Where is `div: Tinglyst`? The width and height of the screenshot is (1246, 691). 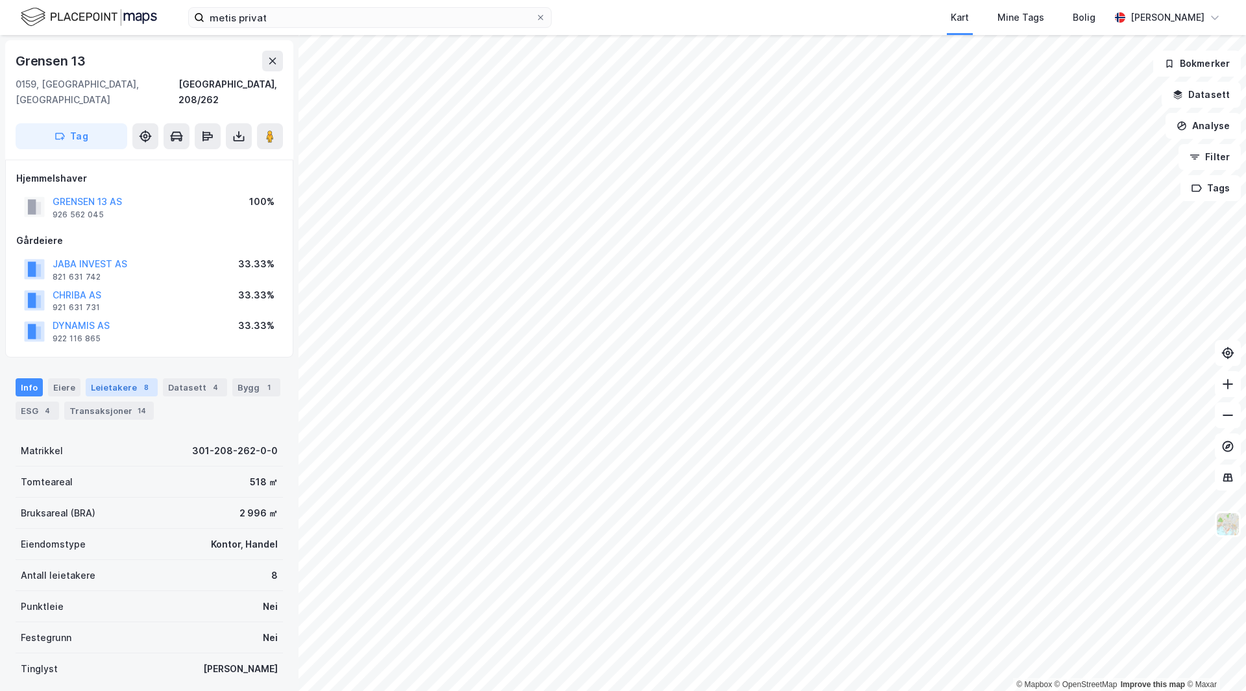 div: Tinglyst is located at coordinates (39, 669).